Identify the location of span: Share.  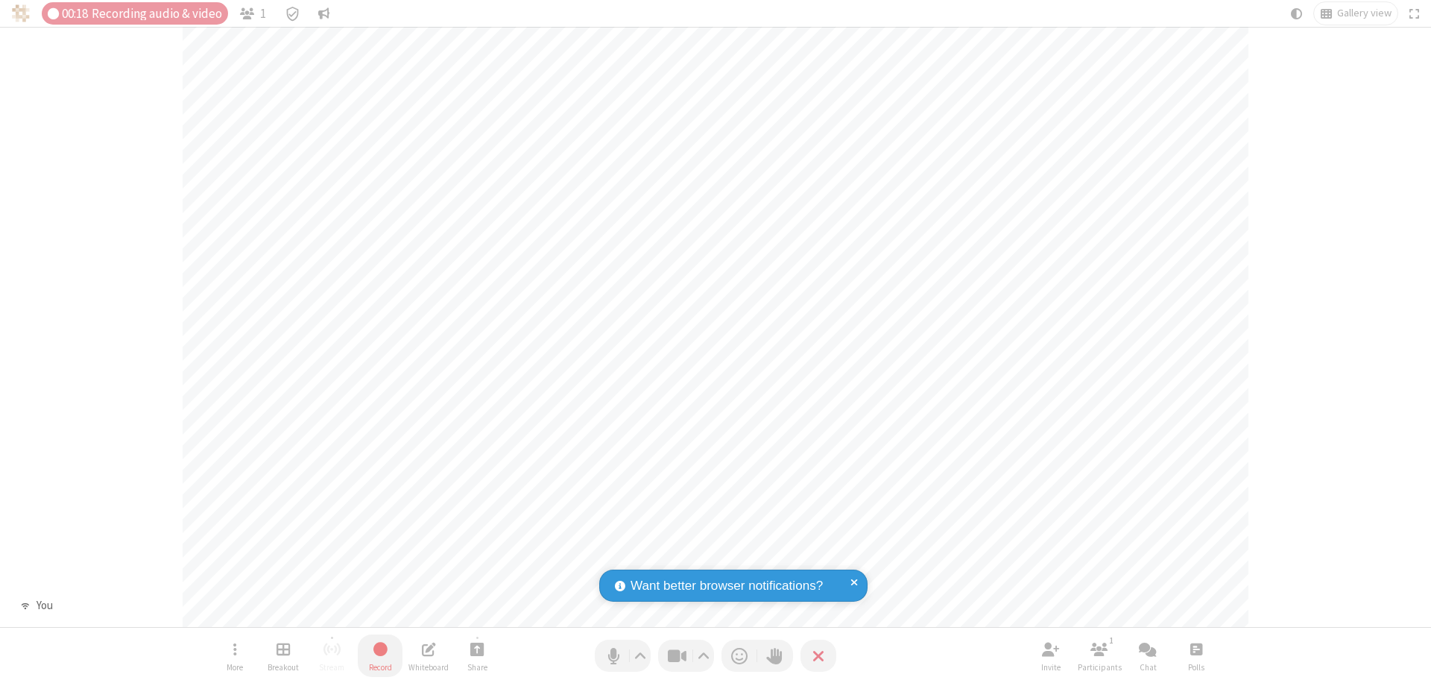
(477, 667).